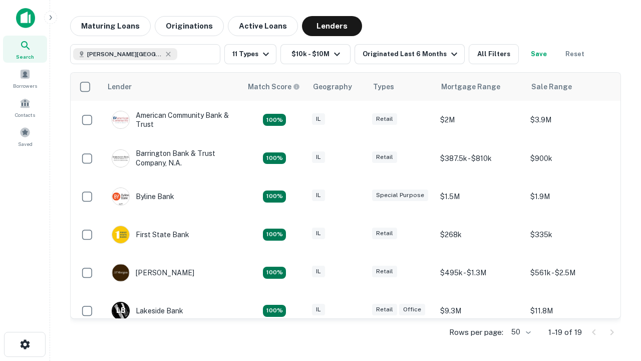  I want to click on th: Capitalize uses an advanced AI algorithm to match your search with the best lender. The match sco..., so click(274, 87).